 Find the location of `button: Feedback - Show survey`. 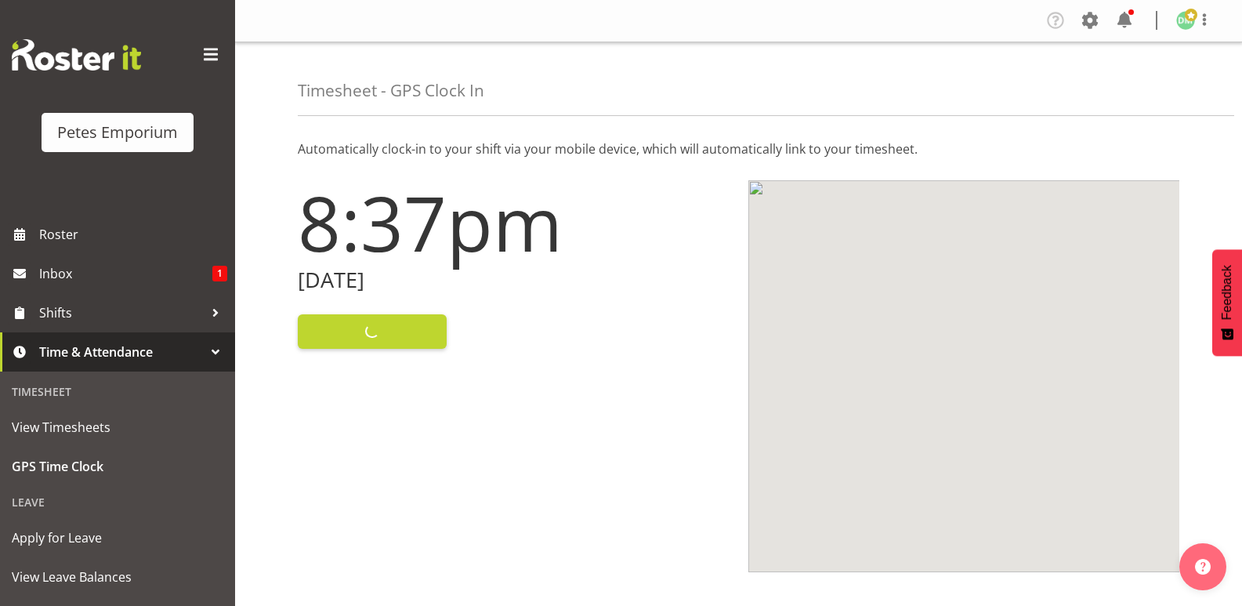

button: Feedback - Show survey is located at coordinates (1228, 303).